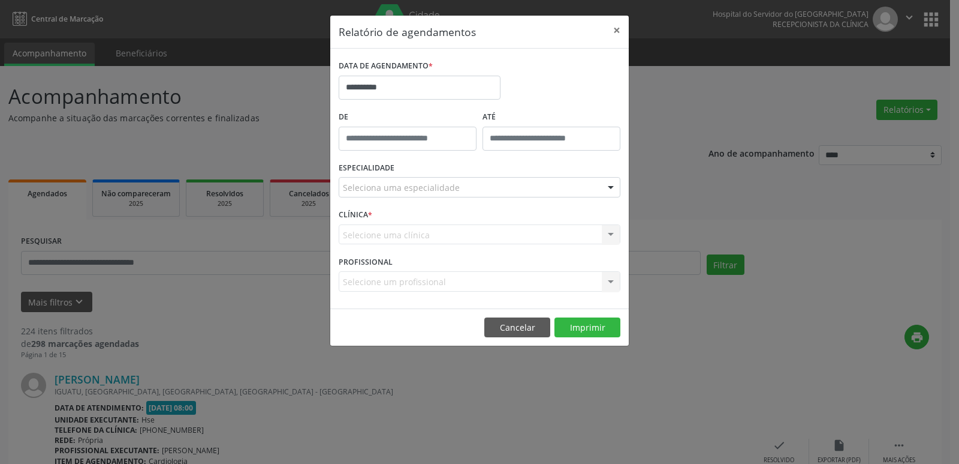 The image size is (959, 464). I want to click on label: ATÉ, so click(552, 117).